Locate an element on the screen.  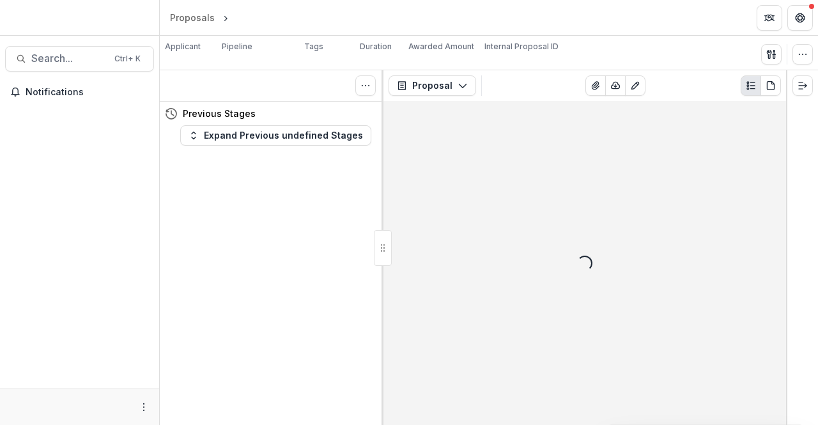
p: Internal Proposal ID is located at coordinates (521, 47).